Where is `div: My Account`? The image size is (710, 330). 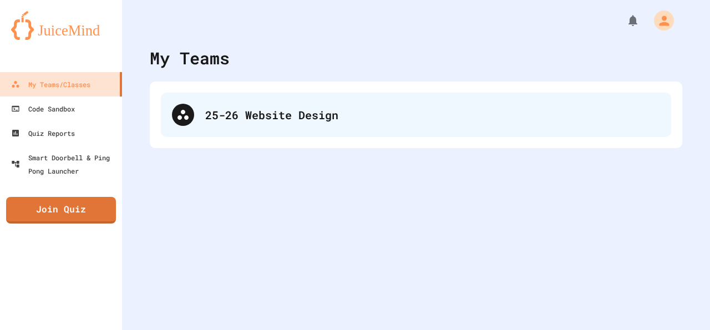 div: My Account is located at coordinates (660, 21).